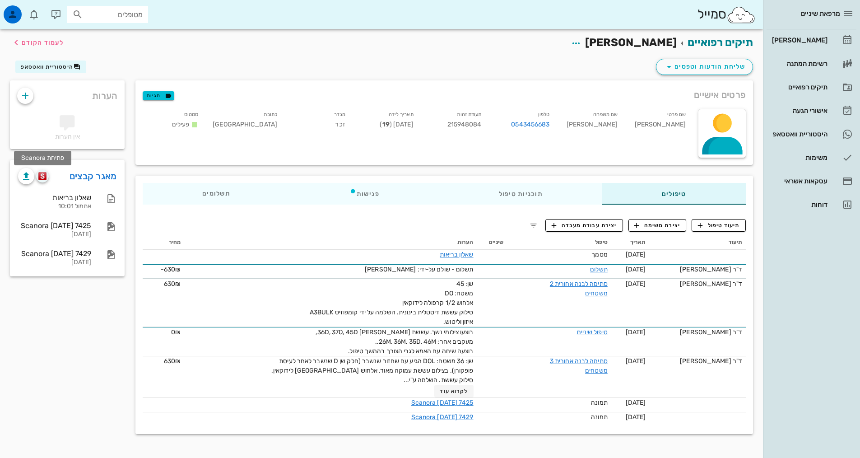 The height and width of the screenshot is (458, 860). What do you see at coordinates (799, 111) in the screenshot?
I see `div: אישורי הגעה` at bounding box center [799, 111].